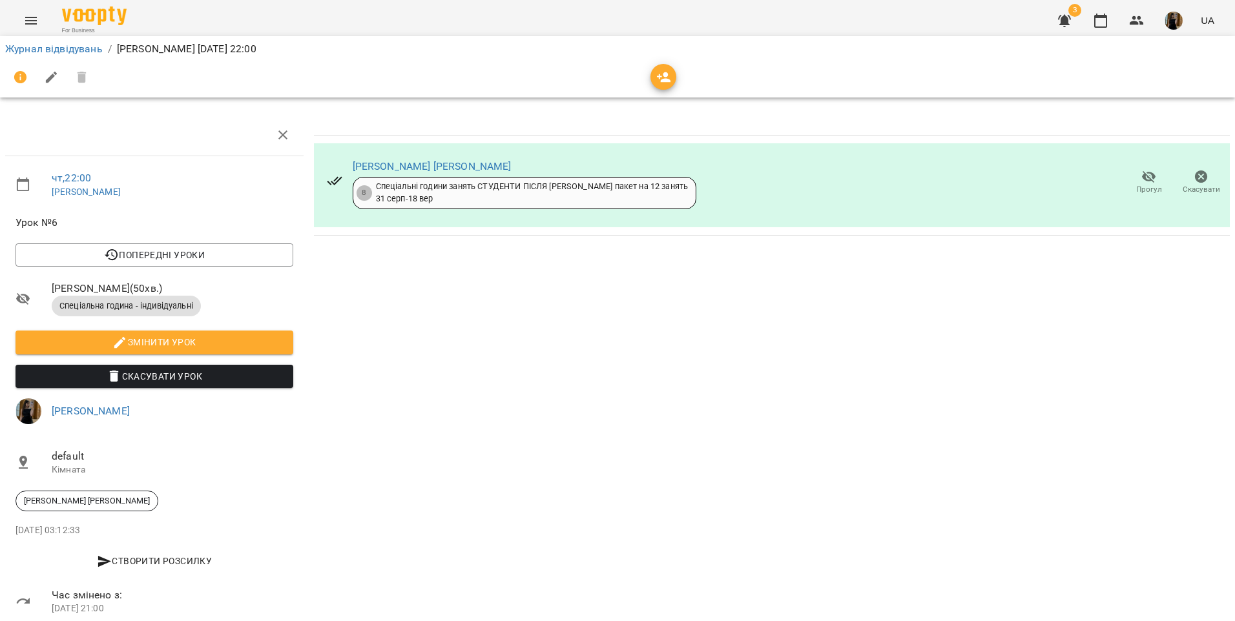 The width and height of the screenshot is (1235, 621). What do you see at coordinates (154, 561) in the screenshot?
I see `button: Створити розсилку` at bounding box center [154, 561].